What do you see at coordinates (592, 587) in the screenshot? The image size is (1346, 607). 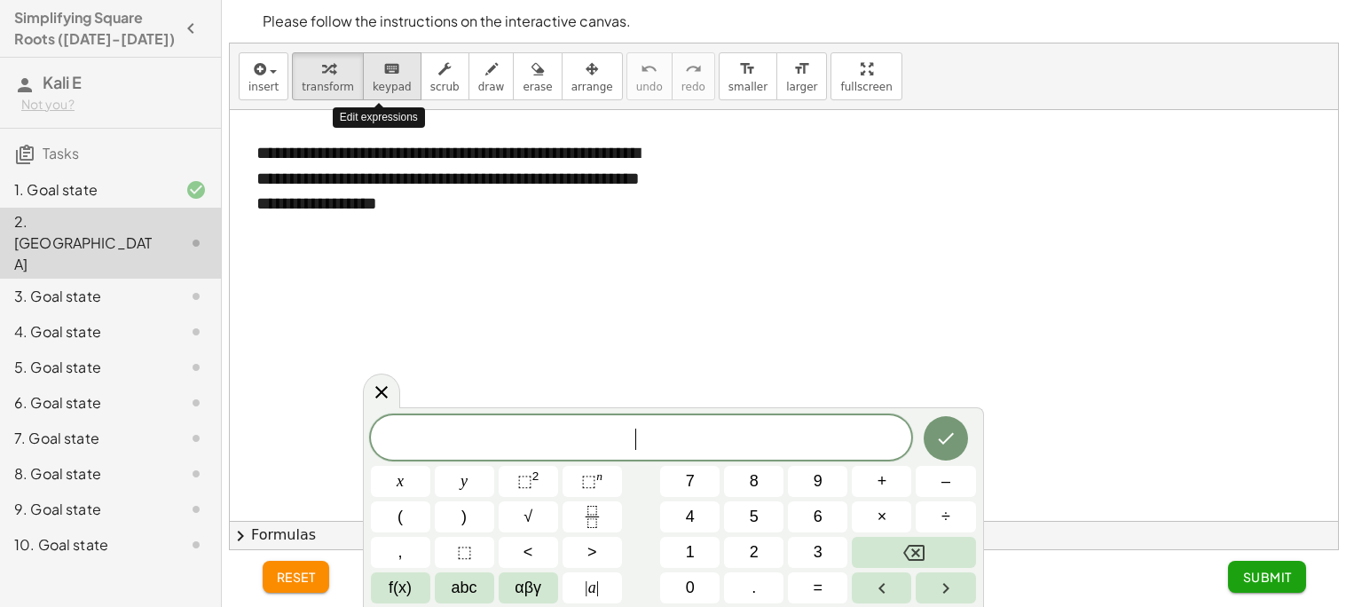 I see `span: a` at bounding box center [592, 587].